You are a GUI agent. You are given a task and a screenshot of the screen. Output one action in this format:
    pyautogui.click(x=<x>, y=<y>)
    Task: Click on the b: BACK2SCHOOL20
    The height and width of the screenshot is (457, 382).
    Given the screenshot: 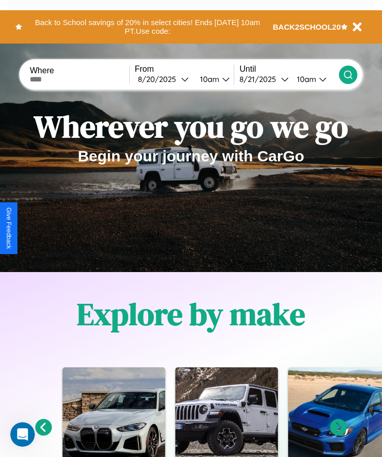 What is the action you would take?
    pyautogui.click(x=307, y=27)
    